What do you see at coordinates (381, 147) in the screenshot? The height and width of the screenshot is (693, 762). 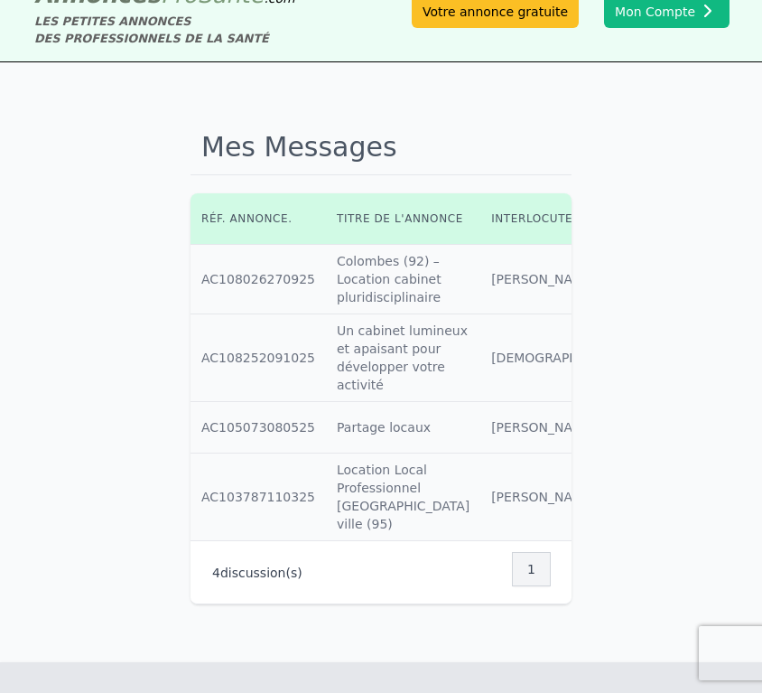 I see `h1: Mes Messages` at bounding box center [381, 147].